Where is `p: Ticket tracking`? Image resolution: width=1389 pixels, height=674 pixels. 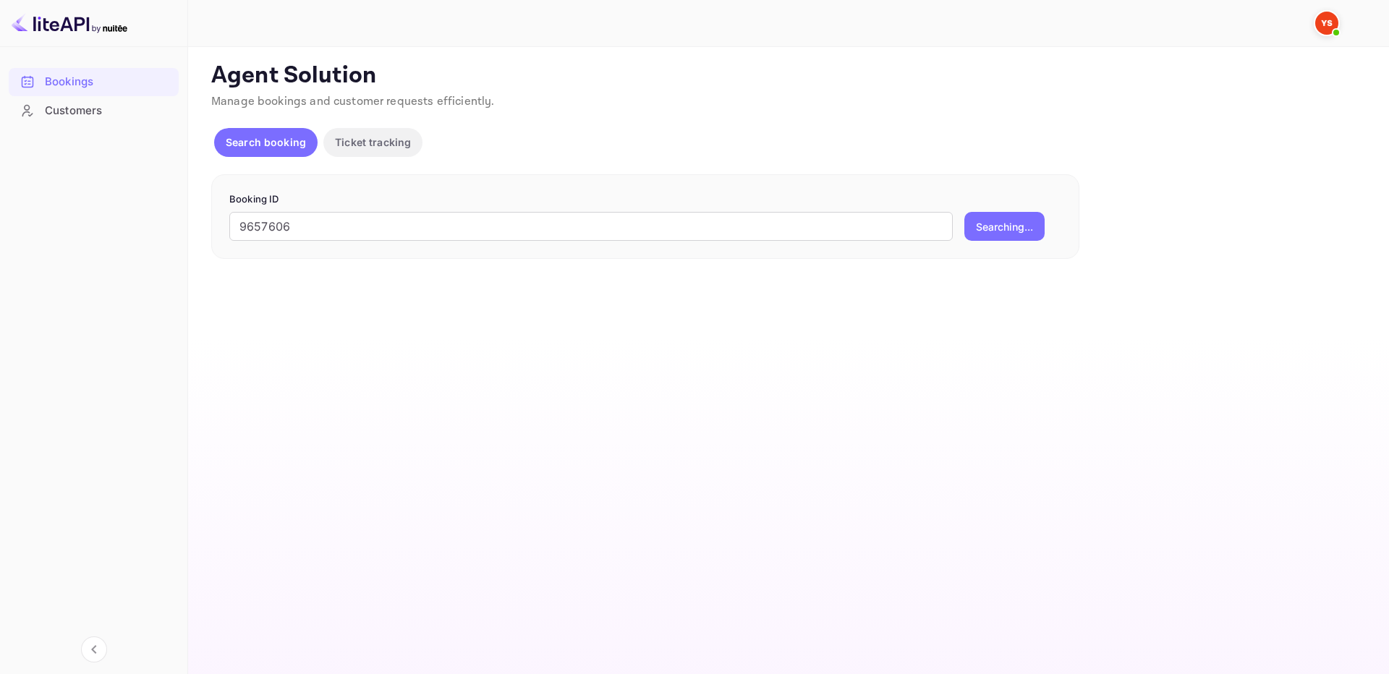
p: Ticket tracking is located at coordinates (373, 142).